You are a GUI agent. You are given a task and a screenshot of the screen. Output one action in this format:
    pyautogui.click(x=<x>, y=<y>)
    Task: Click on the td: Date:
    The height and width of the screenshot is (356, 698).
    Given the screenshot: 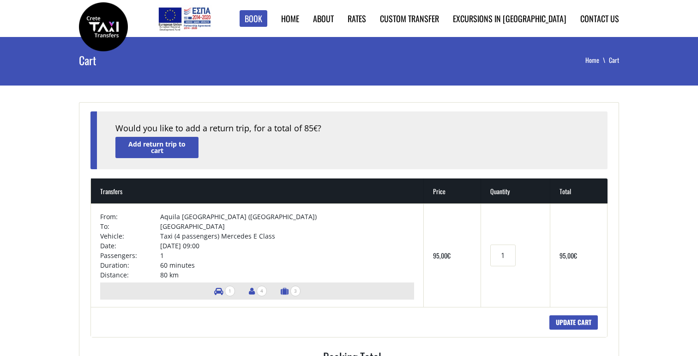 What is the action you would take?
    pyautogui.click(x=130, y=245)
    